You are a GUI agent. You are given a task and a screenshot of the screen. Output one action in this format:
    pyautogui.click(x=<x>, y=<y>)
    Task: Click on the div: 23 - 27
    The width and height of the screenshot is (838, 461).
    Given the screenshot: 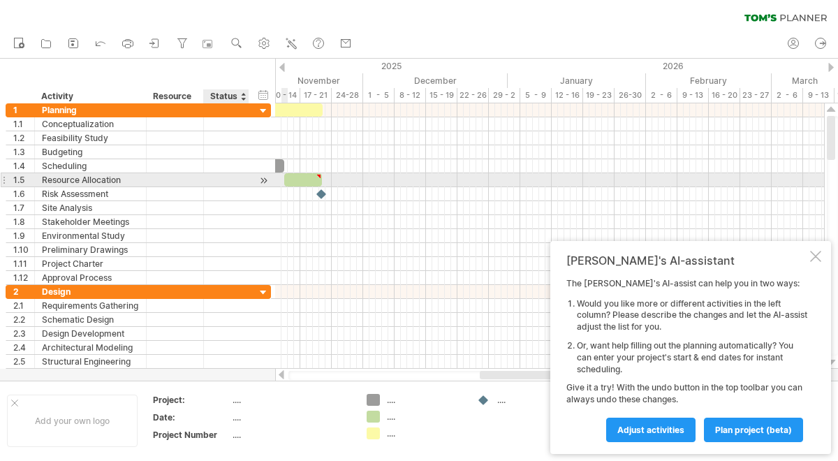 What is the action you would take?
    pyautogui.click(x=755, y=95)
    